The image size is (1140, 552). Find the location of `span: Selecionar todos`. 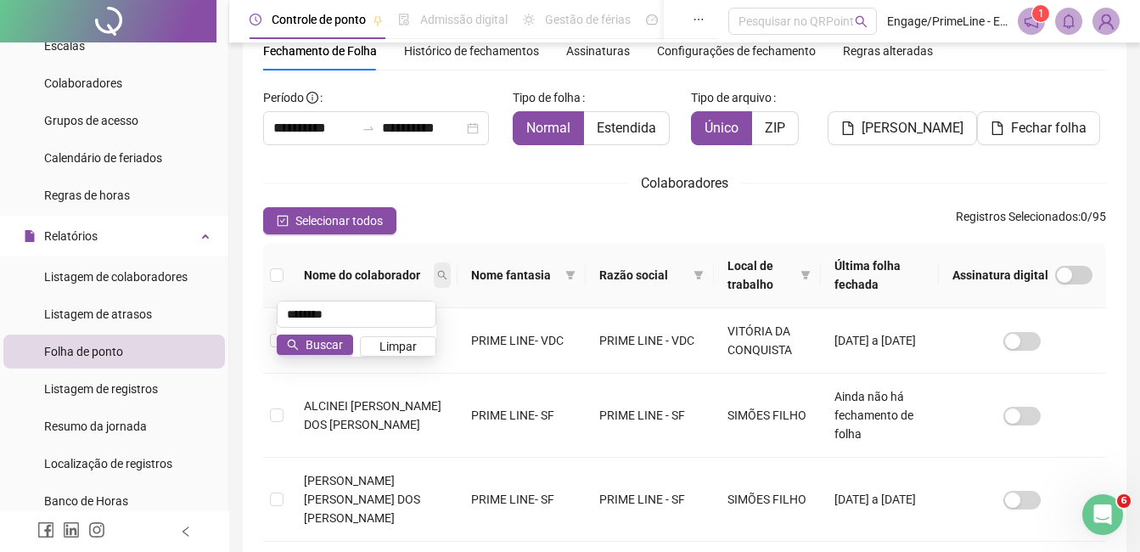

span: Selecionar todos is located at coordinates (339, 221).